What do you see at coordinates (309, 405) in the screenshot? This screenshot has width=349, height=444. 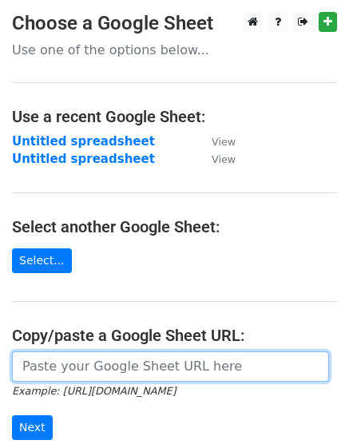 I see `div: Chat Widget` at bounding box center [309, 405].